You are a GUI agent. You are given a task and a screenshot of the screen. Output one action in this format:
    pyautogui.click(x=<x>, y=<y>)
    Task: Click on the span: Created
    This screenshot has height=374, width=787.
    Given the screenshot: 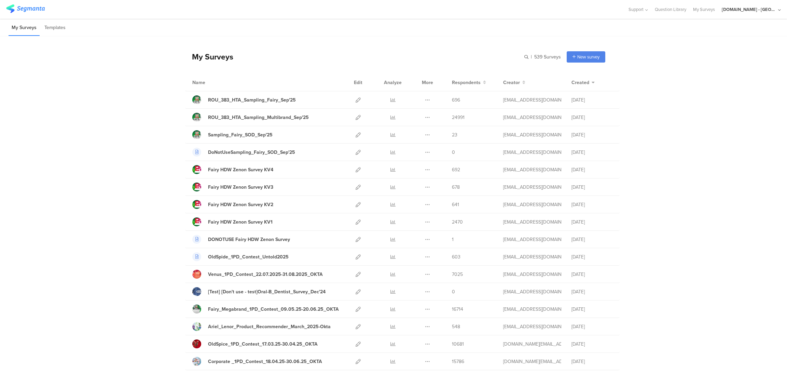 What is the action you would take?
    pyautogui.click(x=580, y=82)
    